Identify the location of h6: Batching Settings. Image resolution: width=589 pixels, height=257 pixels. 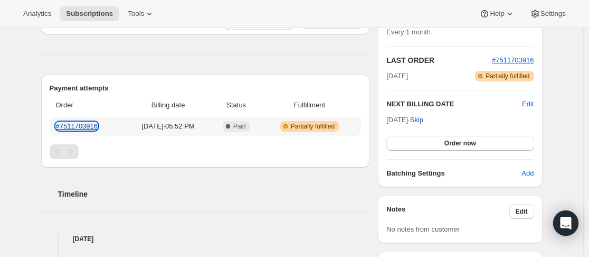
(454, 173).